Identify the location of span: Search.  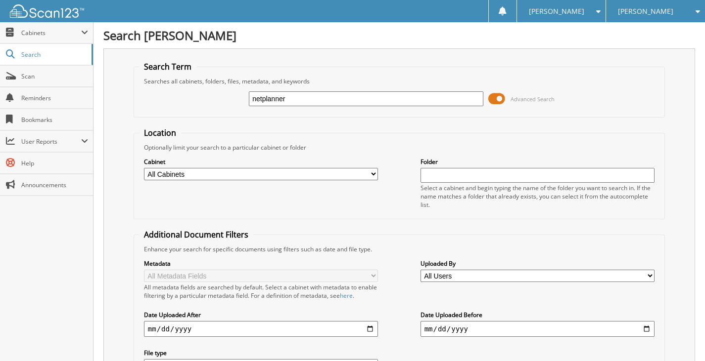
(54, 54).